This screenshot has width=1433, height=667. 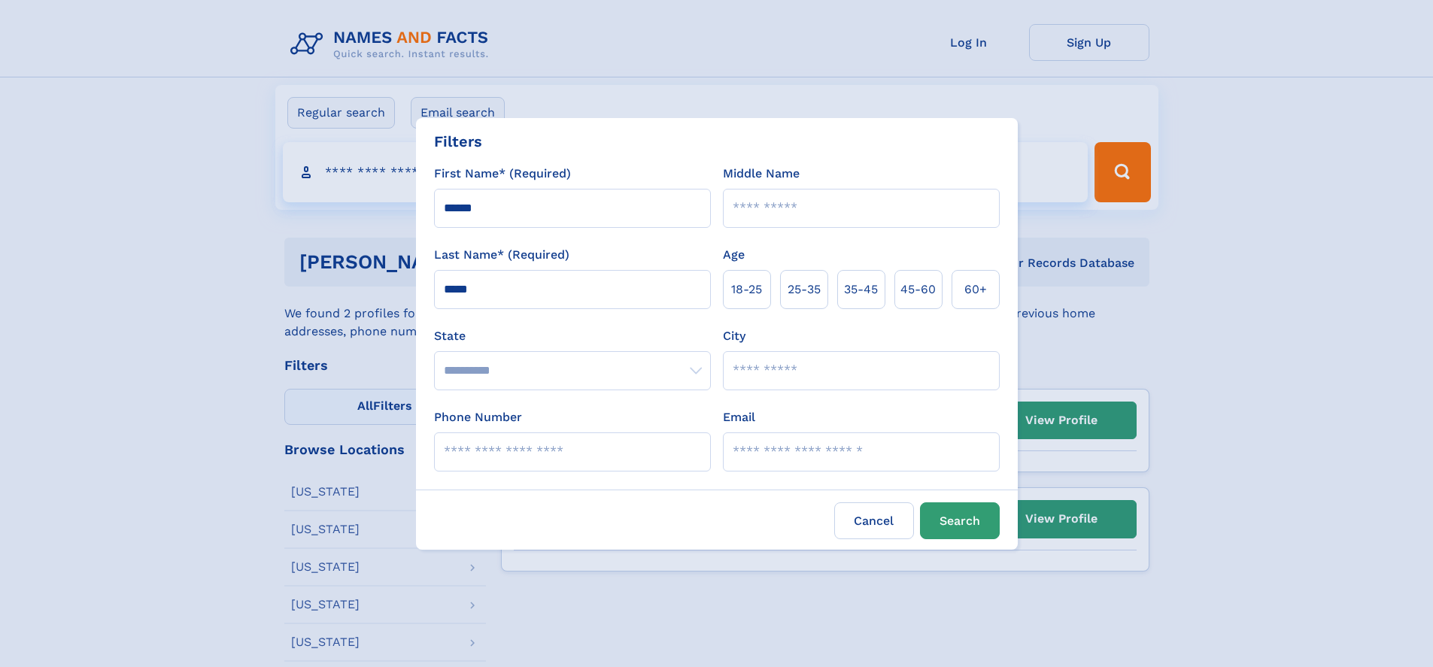 What do you see at coordinates (733, 255) in the screenshot?
I see `label: Age` at bounding box center [733, 255].